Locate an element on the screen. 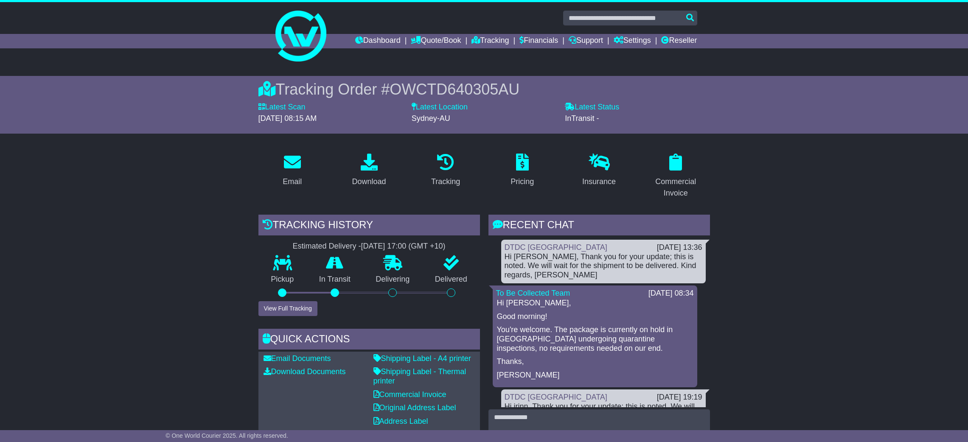  a: Shipping Label - A4 printer is located at coordinates (422, 359).